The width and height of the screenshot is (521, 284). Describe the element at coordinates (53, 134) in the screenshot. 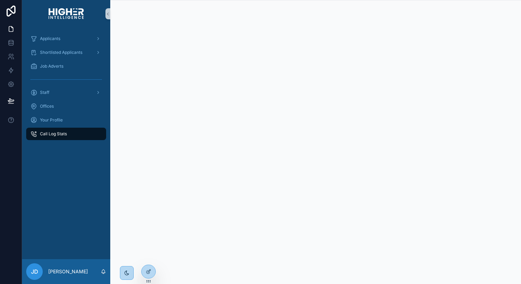

I see `span: Call Log Stats` at that location.